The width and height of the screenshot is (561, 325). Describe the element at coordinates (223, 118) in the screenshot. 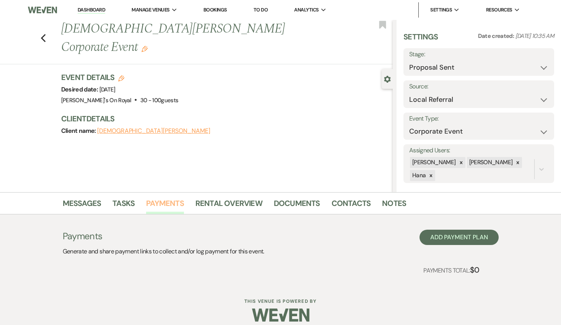

I see `h3: Client Details` at that location.